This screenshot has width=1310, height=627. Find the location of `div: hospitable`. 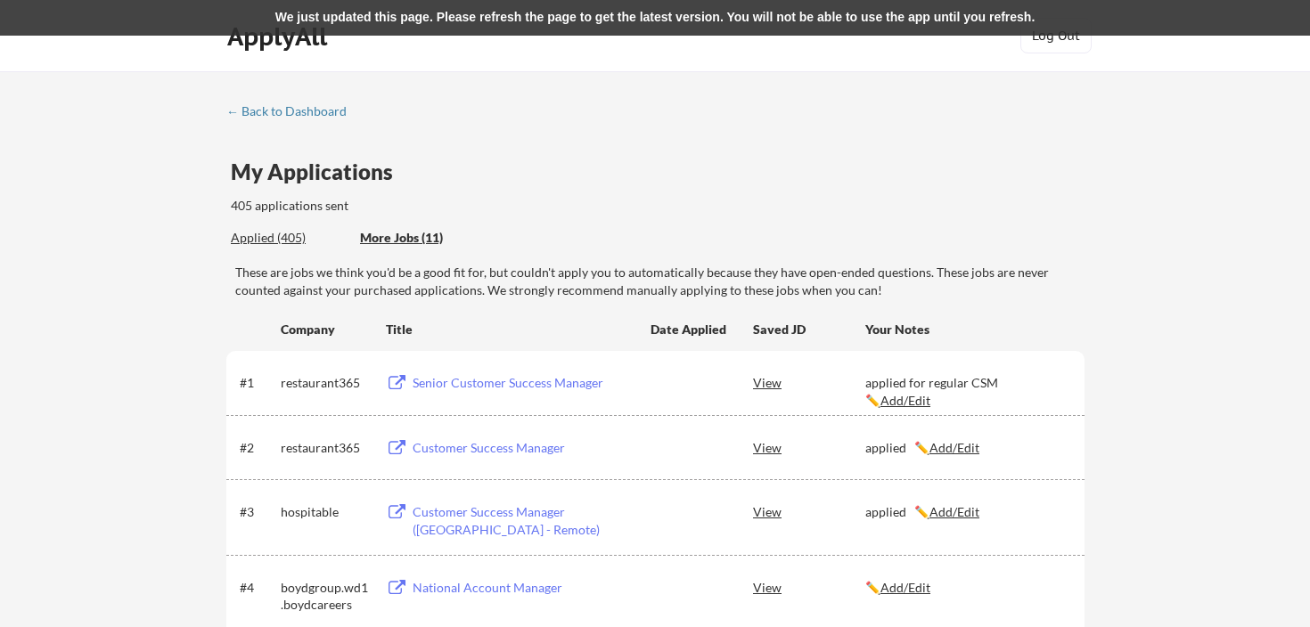

div: hospitable is located at coordinates (325, 512).